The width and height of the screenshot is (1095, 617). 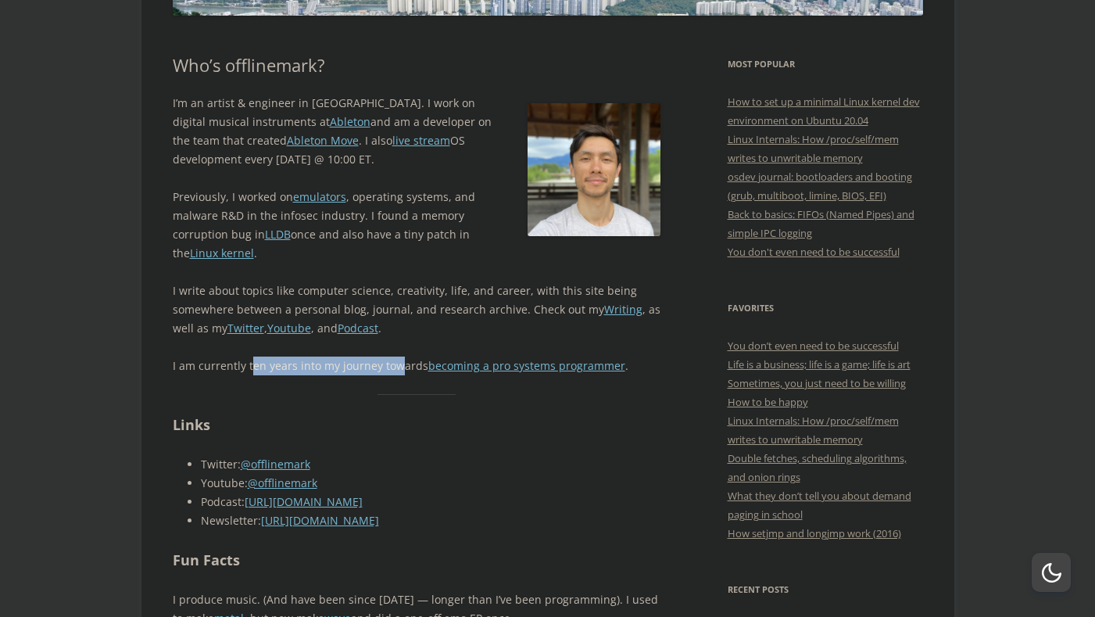 What do you see at coordinates (245, 328) in the screenshot?
I see `a: Twitter` at bounding box center [245, 328].